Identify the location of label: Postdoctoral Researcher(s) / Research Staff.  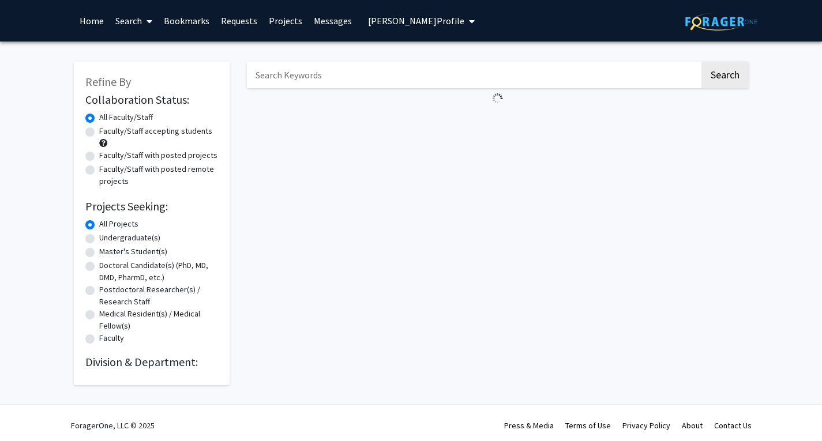
(159, 296).